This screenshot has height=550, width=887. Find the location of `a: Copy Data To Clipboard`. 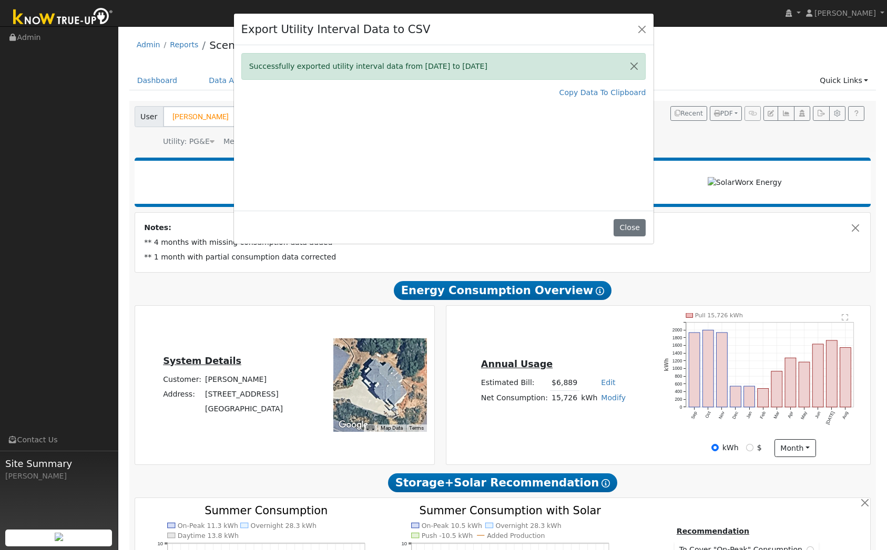

a: Copy Data To Clipboard is located at coordinates (603, 93).